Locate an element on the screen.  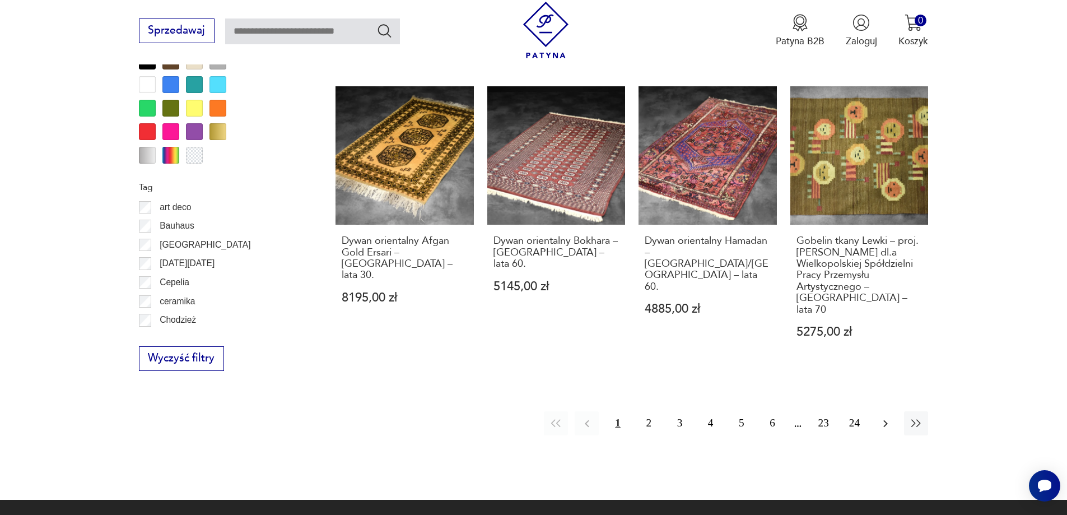
p: ceramika is located at coordinates (177, 301).